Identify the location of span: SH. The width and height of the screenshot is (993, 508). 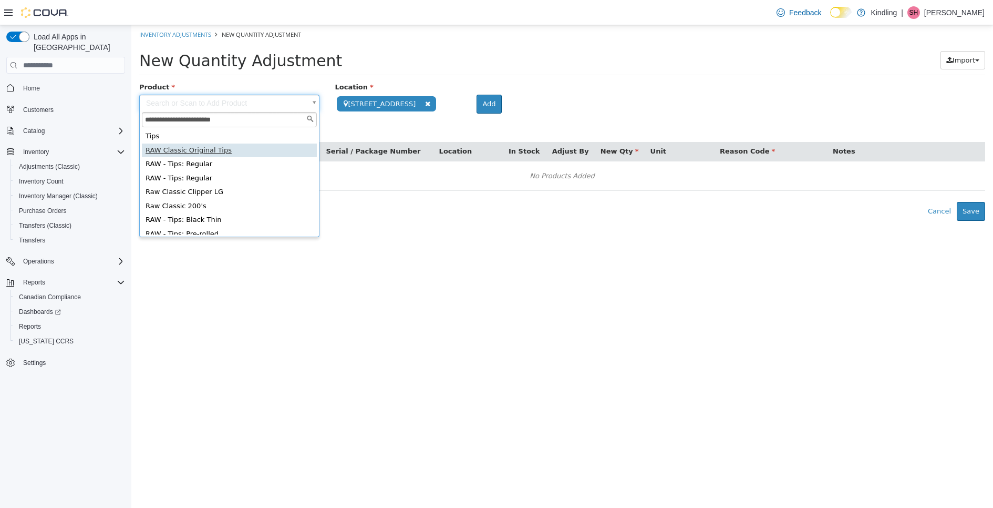
(914, 13).